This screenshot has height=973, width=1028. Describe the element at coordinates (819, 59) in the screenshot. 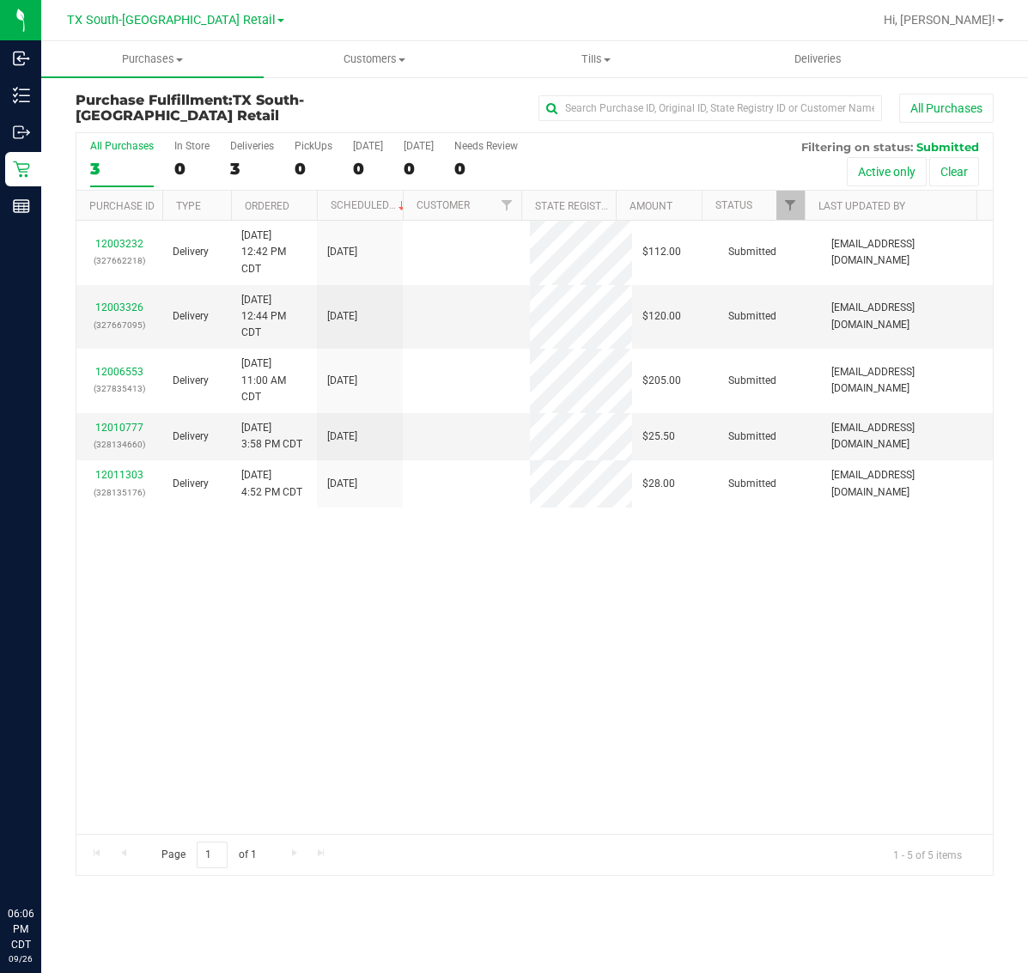

I see `a: Deliveries` at that location.